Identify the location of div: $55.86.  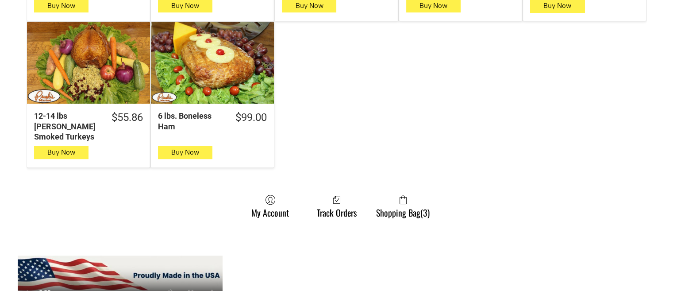
(127, 117).